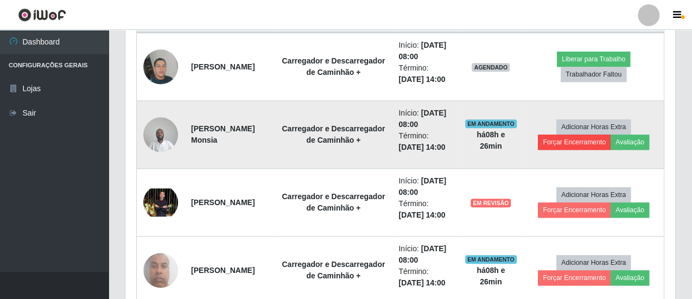  What do you see at coordinates (161, 270) in the screenshot?
I see `img: 1755042755661.jpeg` at bounding box center [161, 270].